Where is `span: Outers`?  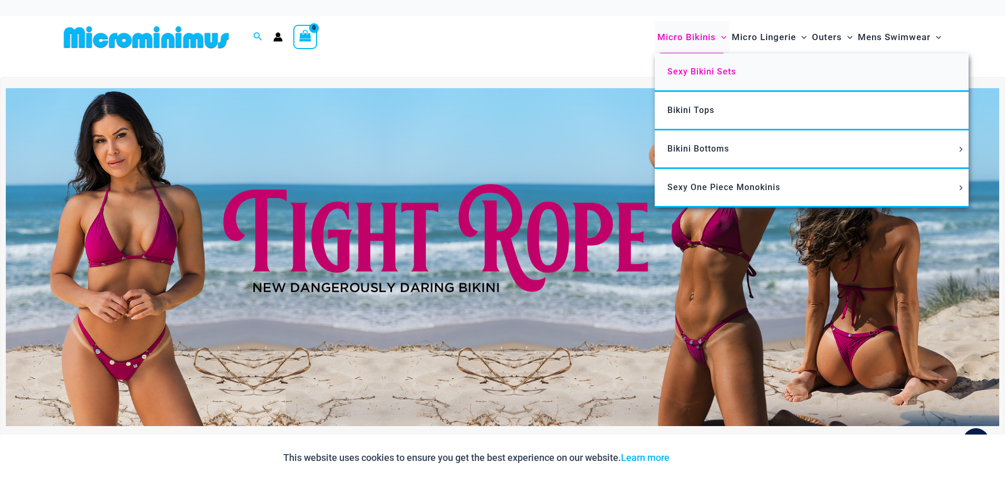
span: Outers is located at coordinates (827, 37).